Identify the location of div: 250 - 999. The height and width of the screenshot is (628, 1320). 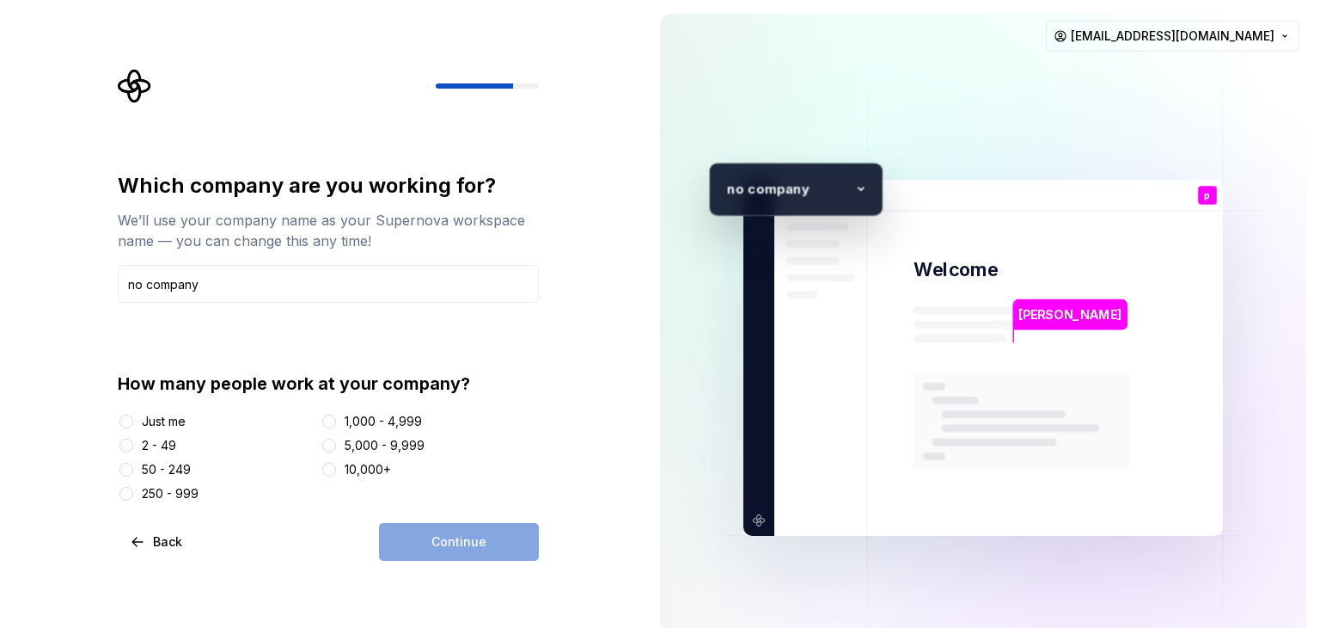
(170, 493).